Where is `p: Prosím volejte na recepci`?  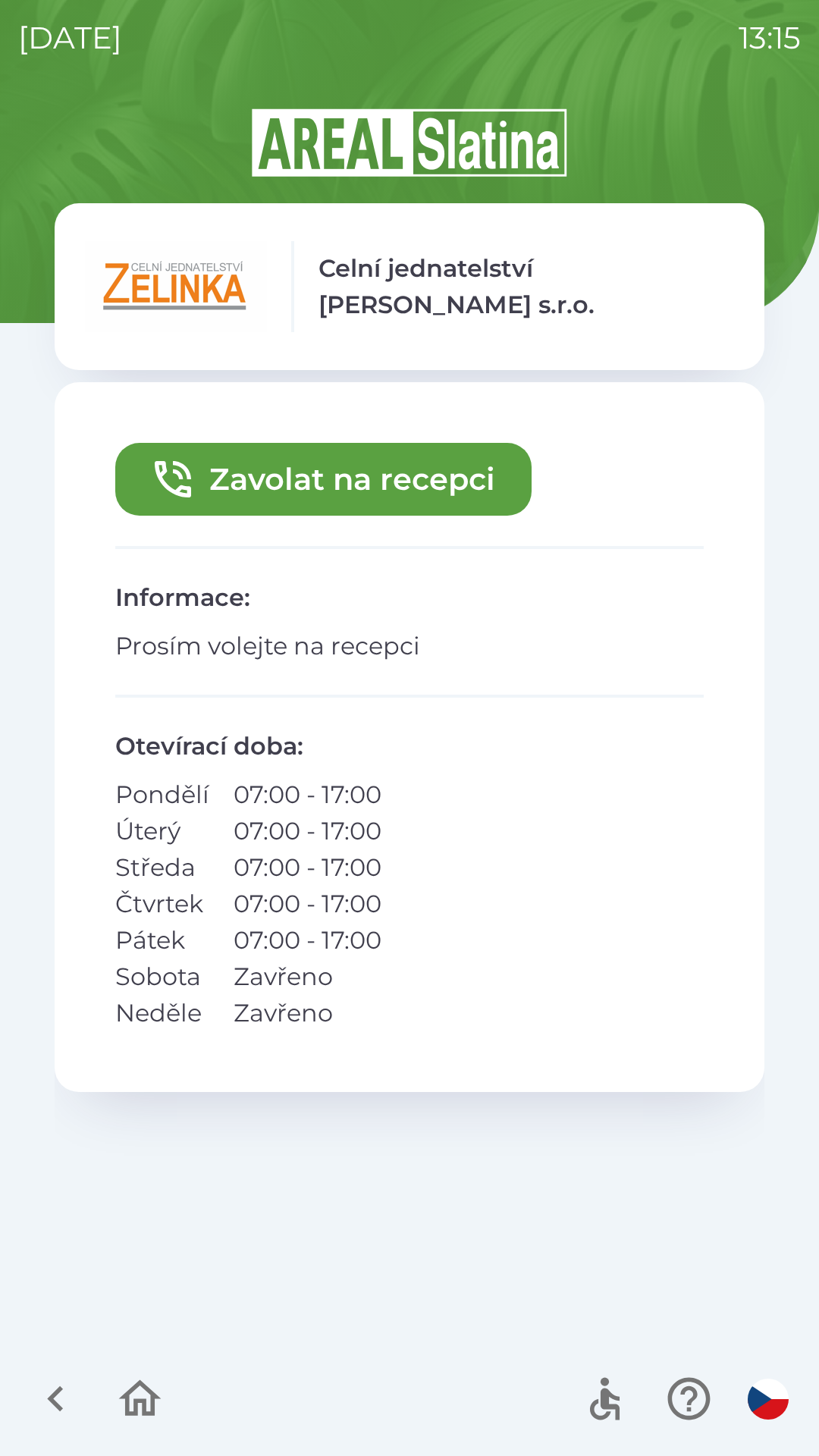 p: Prosím volejte na recepci is located at coordinates (410, 646).